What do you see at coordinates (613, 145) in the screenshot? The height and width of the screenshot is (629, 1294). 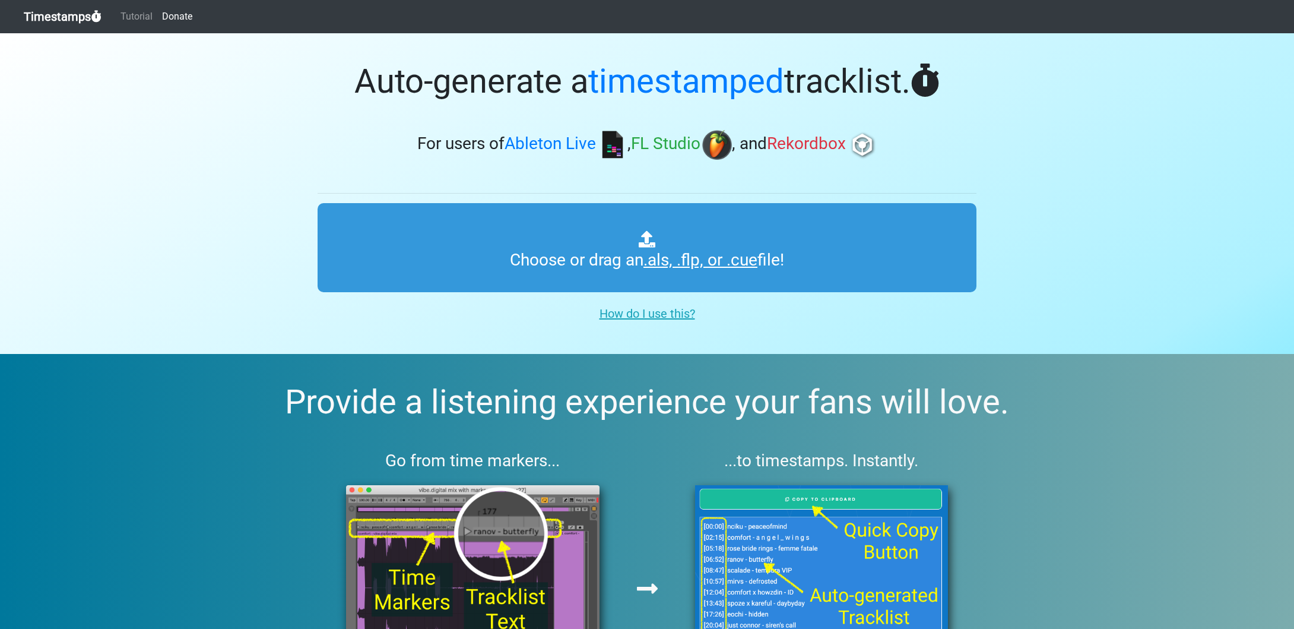 I see `img: ableton.png` at bounding box center [613, 145].